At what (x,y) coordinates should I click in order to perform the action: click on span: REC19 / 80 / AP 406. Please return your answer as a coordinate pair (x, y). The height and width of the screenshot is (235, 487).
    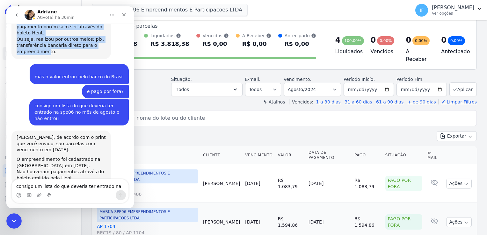
    Looking at the image, I should click on (147, 194).